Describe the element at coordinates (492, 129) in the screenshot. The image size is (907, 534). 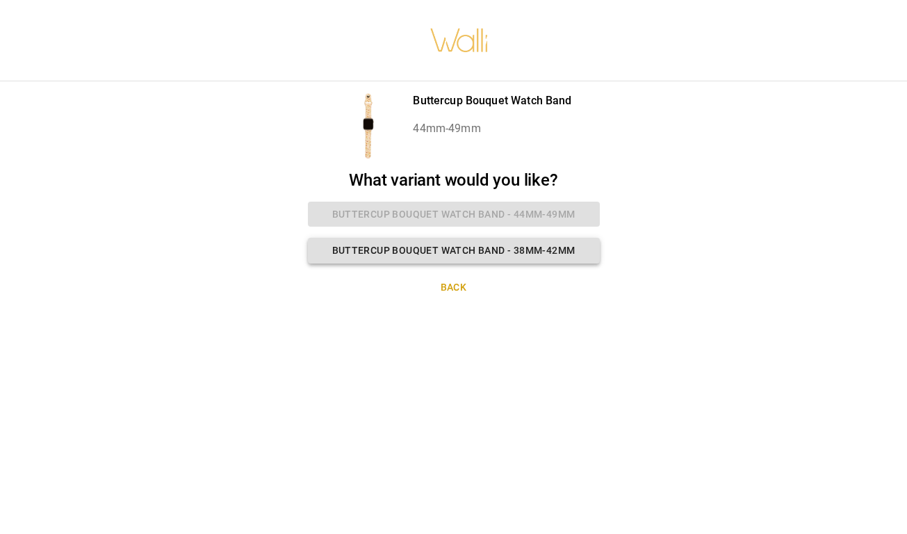
I see `p: 44mm-49mm` at that location.